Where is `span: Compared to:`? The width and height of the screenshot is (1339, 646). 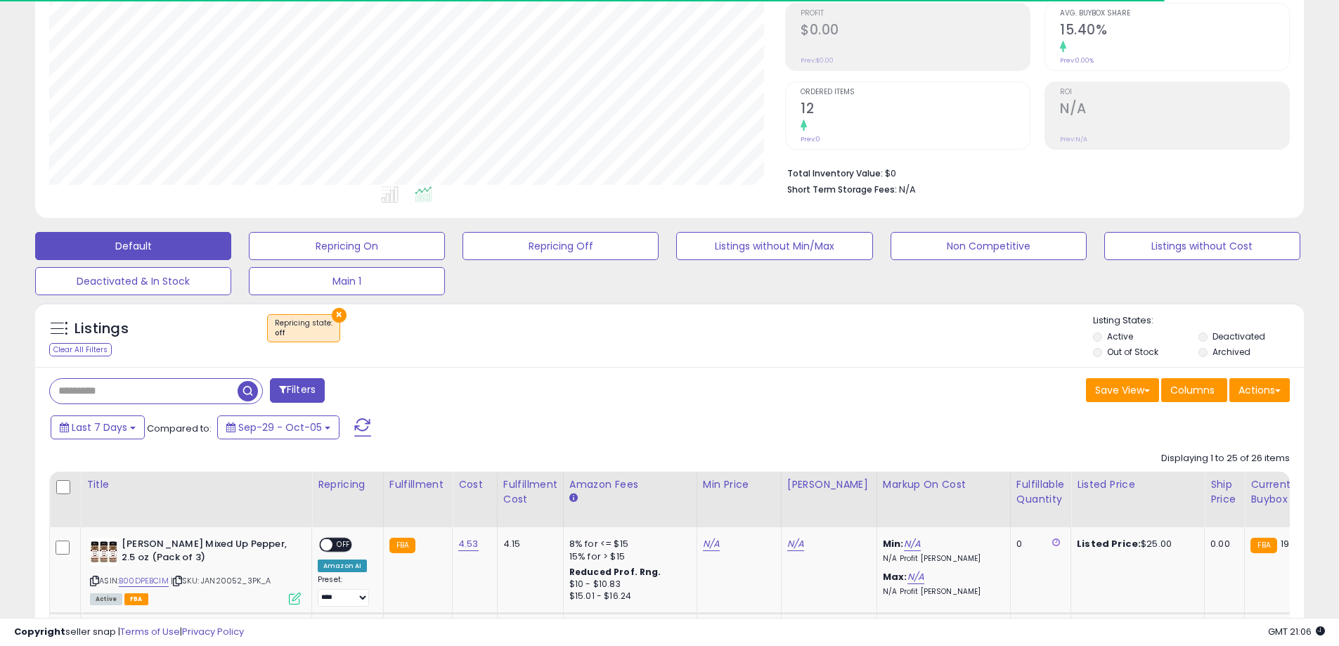 span: Compared to: is located at coordinates (179, 428).